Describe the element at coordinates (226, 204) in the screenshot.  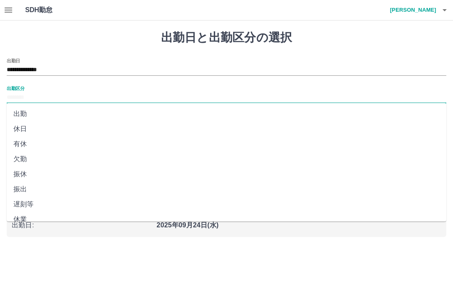
I see `li: 遅刻等` at that location.